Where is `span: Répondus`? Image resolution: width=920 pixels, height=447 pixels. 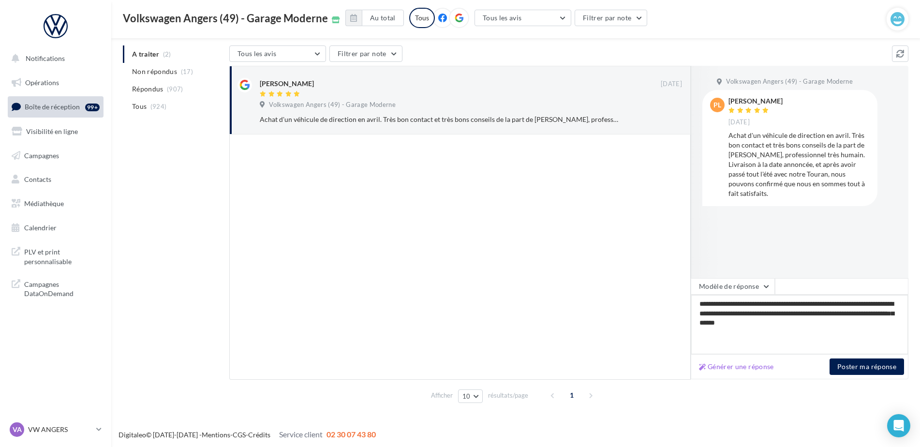 span: Répondus is located at coordinates (147, 89).